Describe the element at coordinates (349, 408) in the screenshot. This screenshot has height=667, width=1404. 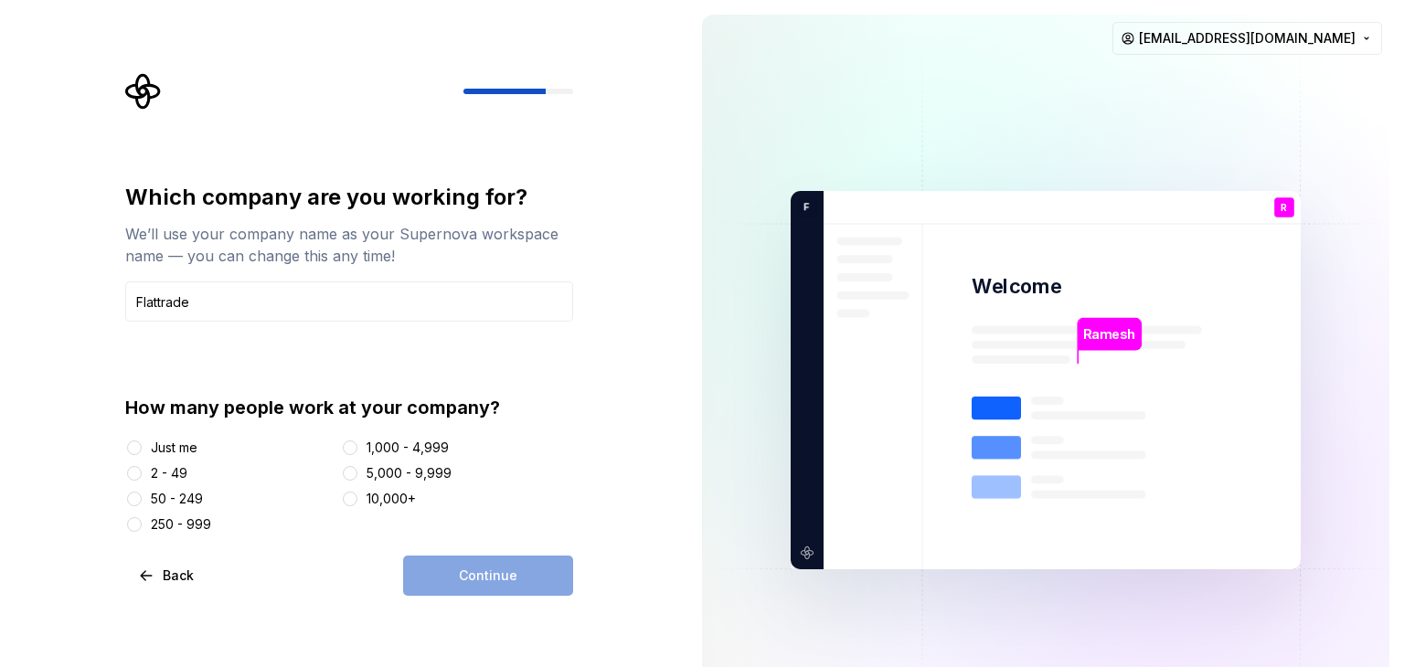
I see `div: How many people work at your company?` at that location.